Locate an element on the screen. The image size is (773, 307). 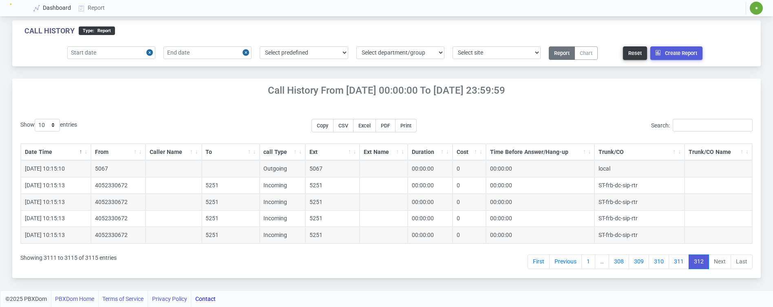
a: 310 is located at coordinates (659, 262).